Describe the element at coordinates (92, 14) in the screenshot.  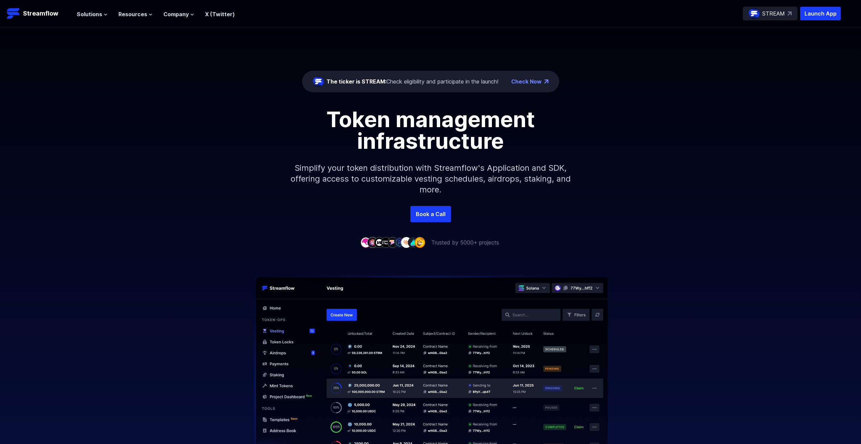
I see `button: Solutions` at that location.